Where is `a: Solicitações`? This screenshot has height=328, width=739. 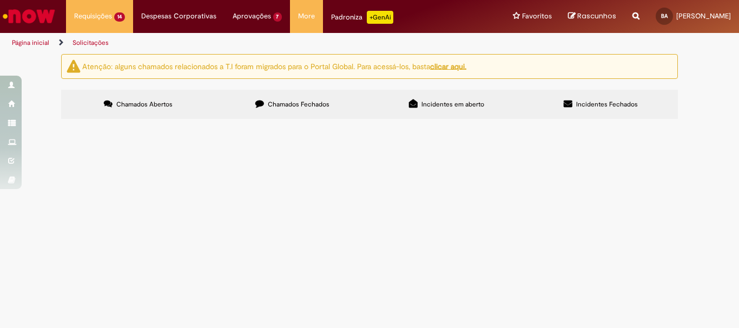
a: Solicitações is located at coordinates (90, 43).